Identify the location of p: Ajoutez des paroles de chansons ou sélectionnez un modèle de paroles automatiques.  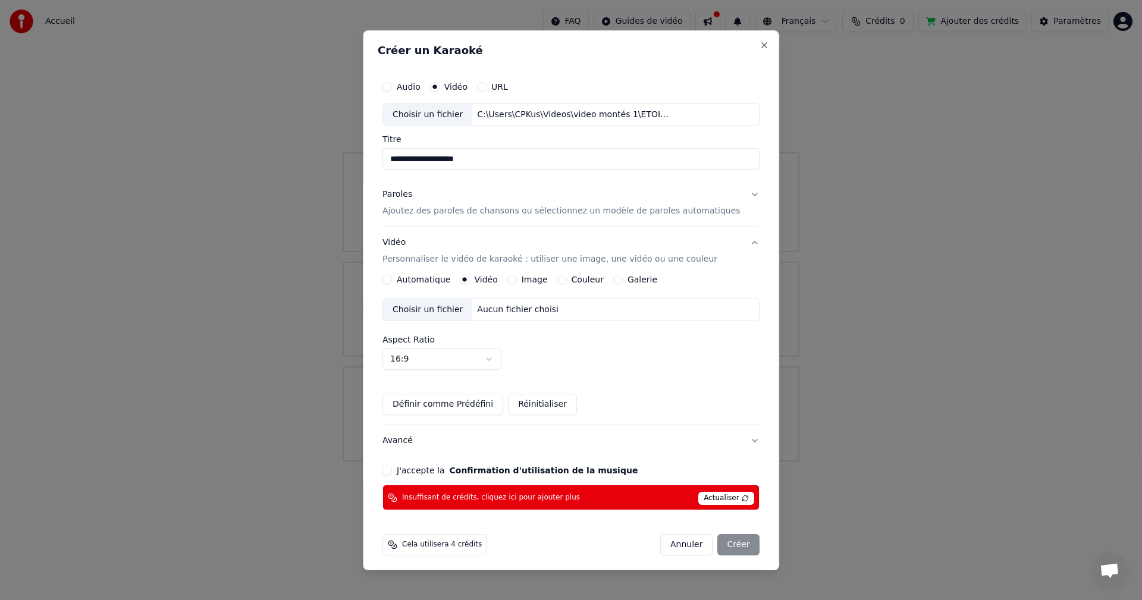
(562, 211).